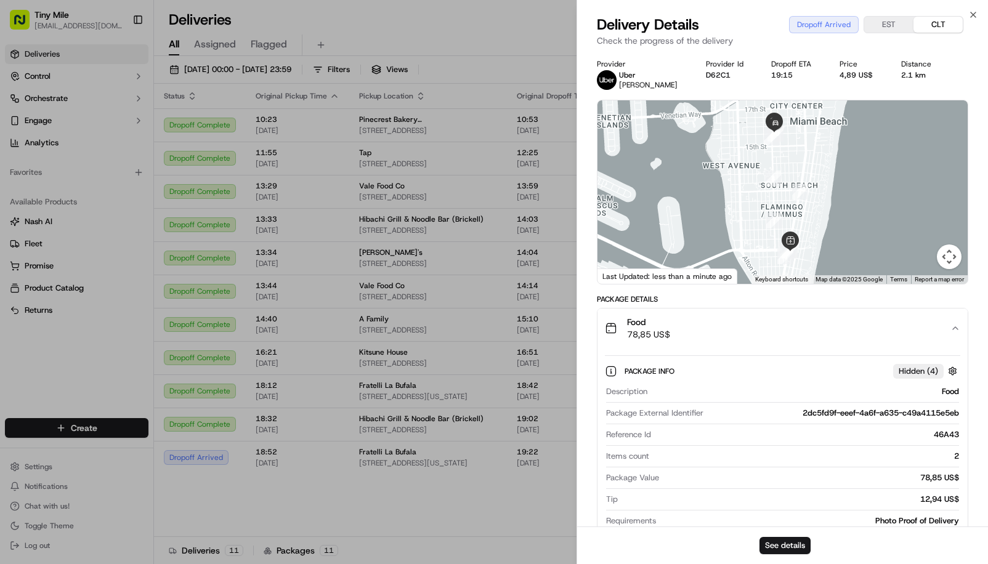  I want to click on a: Terms (opens in new tab), so click(899, 279).